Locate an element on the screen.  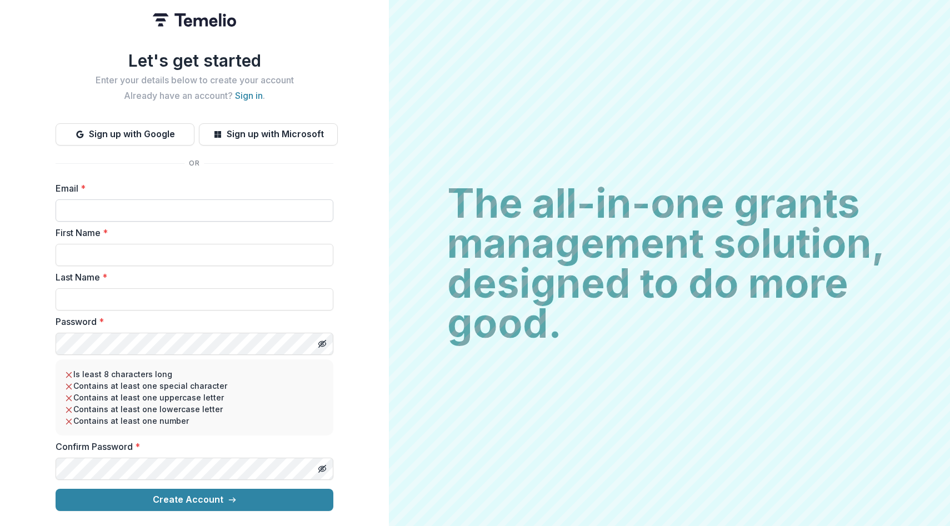
li: Contains at least one lowercase letter is located at coordinates (194, 409).